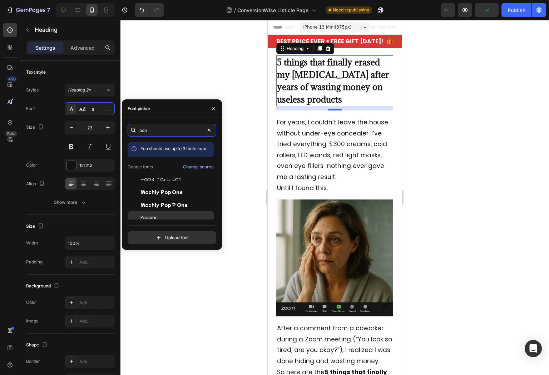  I want to click on input: Search font, so click(172, 130).